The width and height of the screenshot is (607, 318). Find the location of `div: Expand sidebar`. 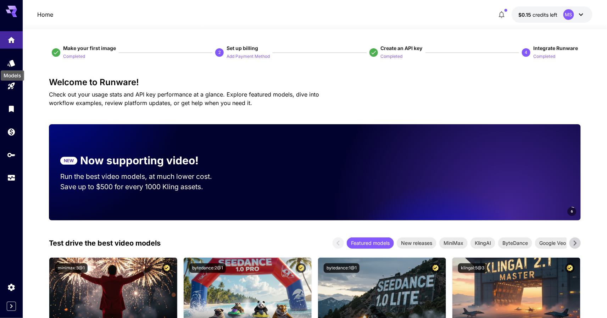

div: Expand sidebar is located at coordinates (11, 306).